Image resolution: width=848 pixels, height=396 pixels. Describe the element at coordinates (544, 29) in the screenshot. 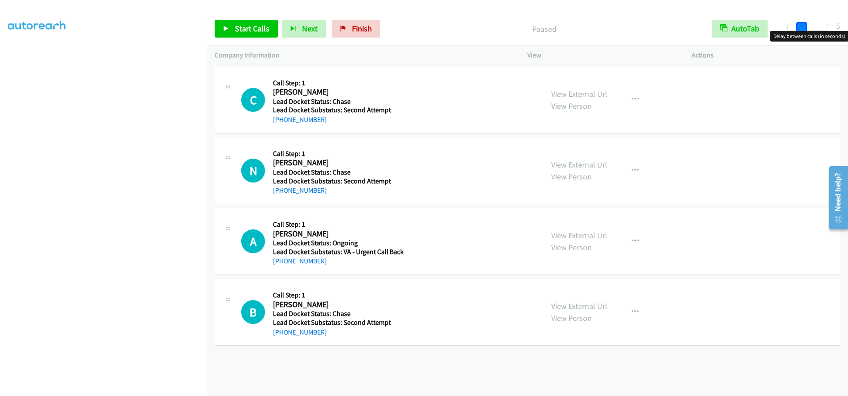

I see `p: Paused` at that location.